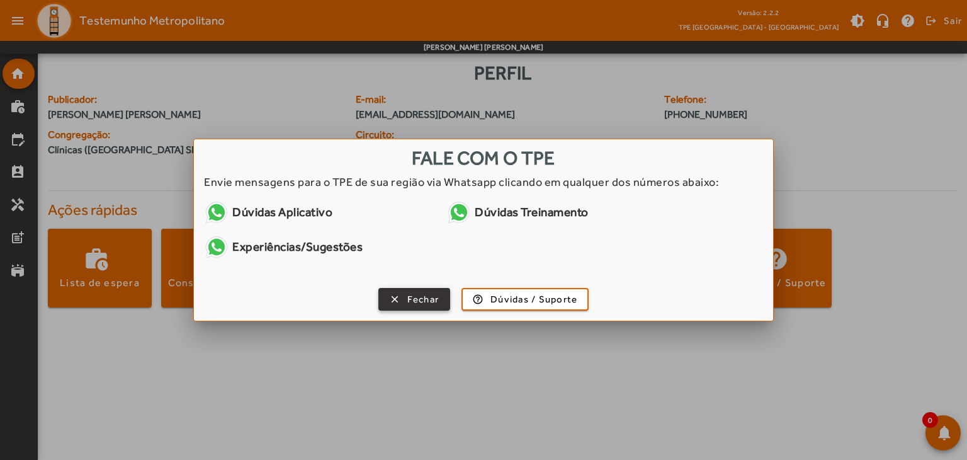 The height and width of the screenshot is (460, 967). Describe the element at coordinates (321, 247) in the screenshot. I see `a: Experiências/Sugestões` at that location.